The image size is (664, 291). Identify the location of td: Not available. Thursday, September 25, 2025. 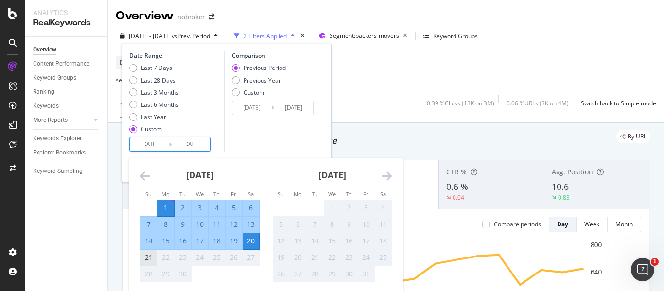
(217, 258).